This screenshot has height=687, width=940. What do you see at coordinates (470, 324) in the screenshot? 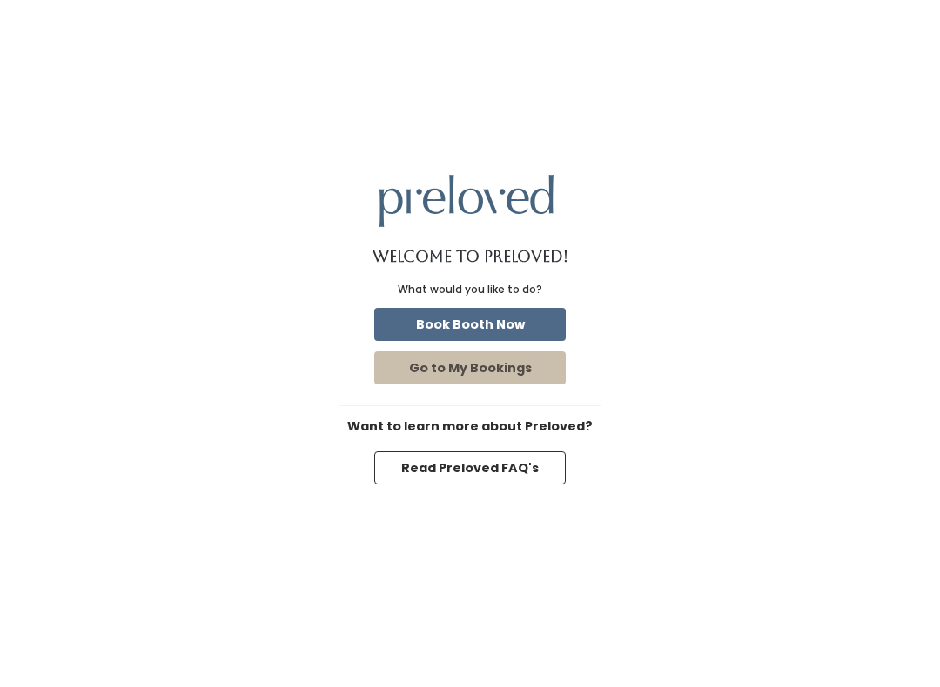
I see `a: Book Booth Now` at bounding box center [470, 324].